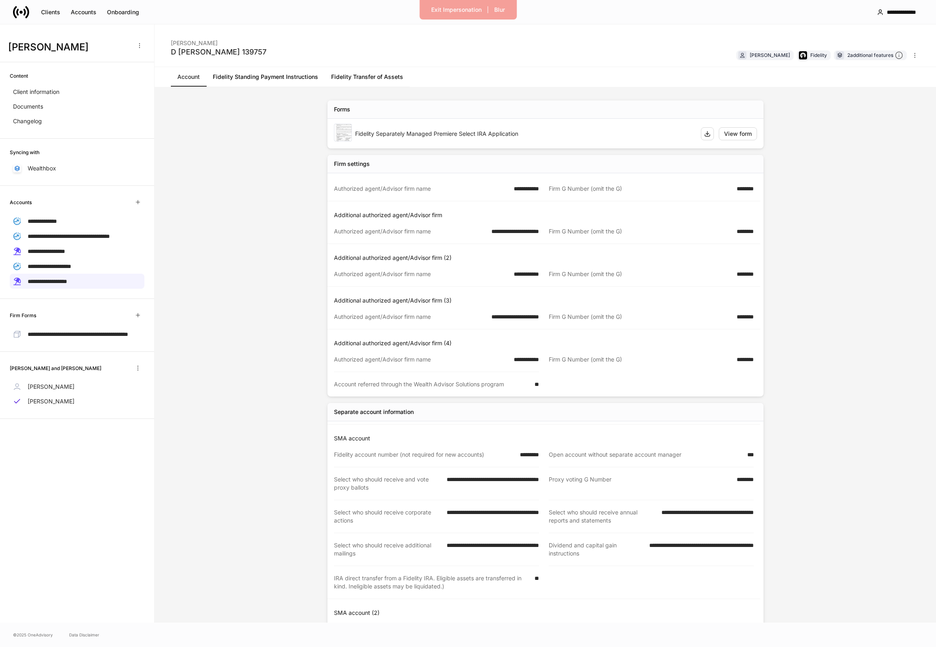 Image resolution: width=936 pixels, height=647 pixels. What do you see at coordinates (83, 12) in the screenshot?
I see `button: Accounts` at bounding box center [83, 12].